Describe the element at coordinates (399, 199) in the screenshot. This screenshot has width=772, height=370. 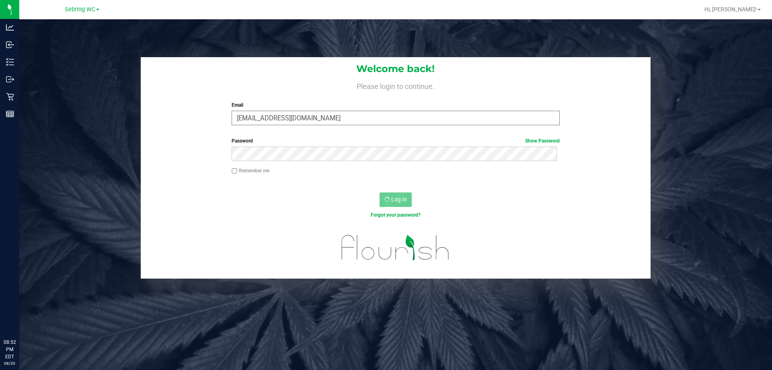
I see `span: Log In` at that location.